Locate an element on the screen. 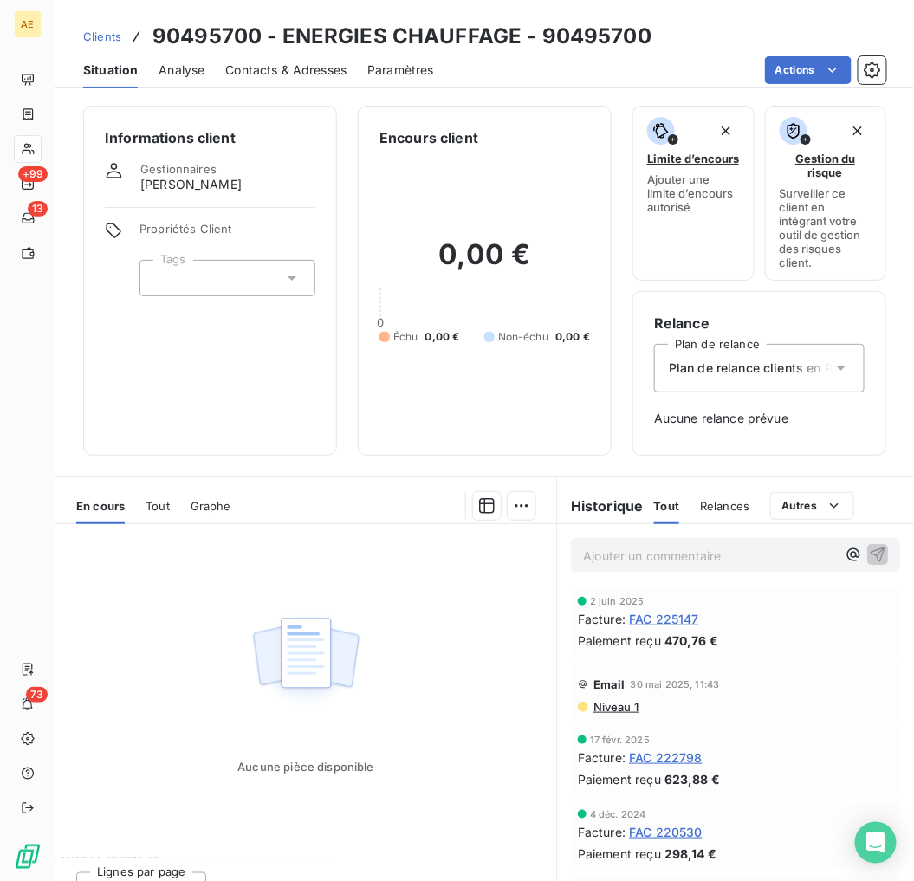 The width and height of the screenshot is (914, 881). span: FAC 220530 is located at coordinates (665, 831).